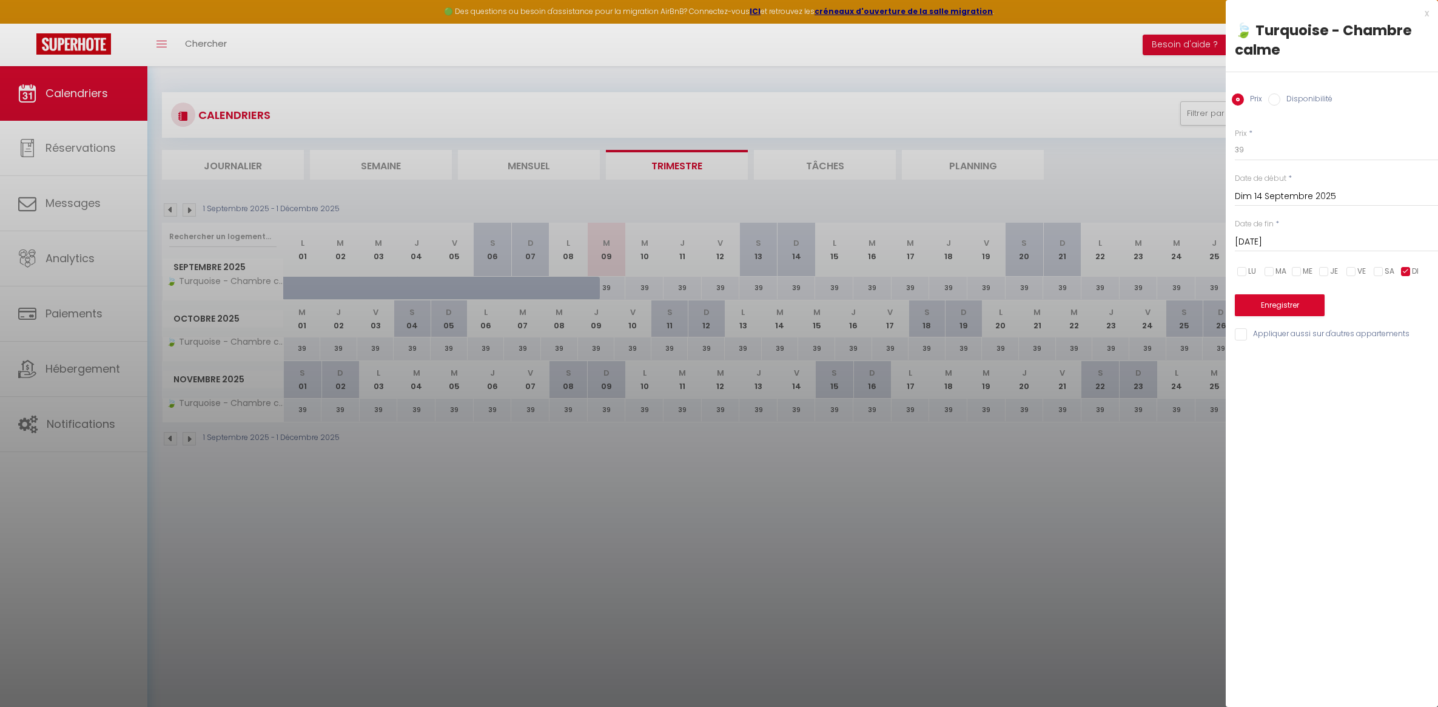 The width and height of the screenshot is (1438, 707). What do you see at coordinates (1415, 271) in the screenshot?
I see `span: DI` at bounding box center [1415, 271].